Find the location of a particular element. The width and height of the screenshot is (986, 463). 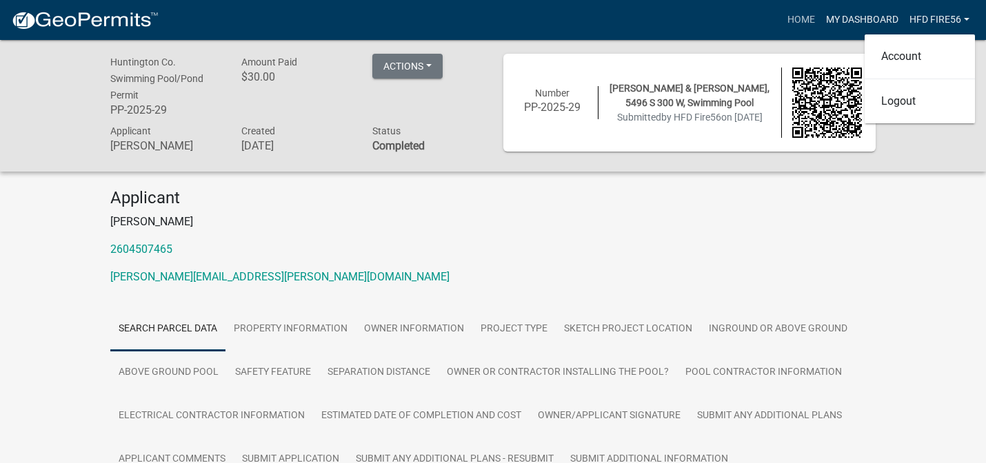

a: Search Parcel Data is located at coordinates (167, 329).